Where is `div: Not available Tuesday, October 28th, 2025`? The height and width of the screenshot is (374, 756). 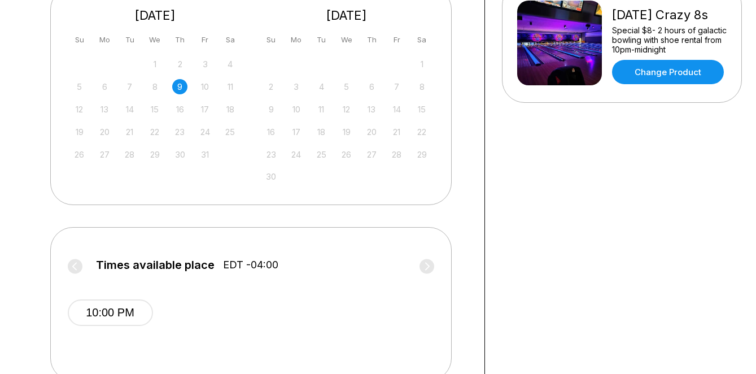 div: Not available Tuesday, October 28th, 2025 is located at coordinates (129, 154).